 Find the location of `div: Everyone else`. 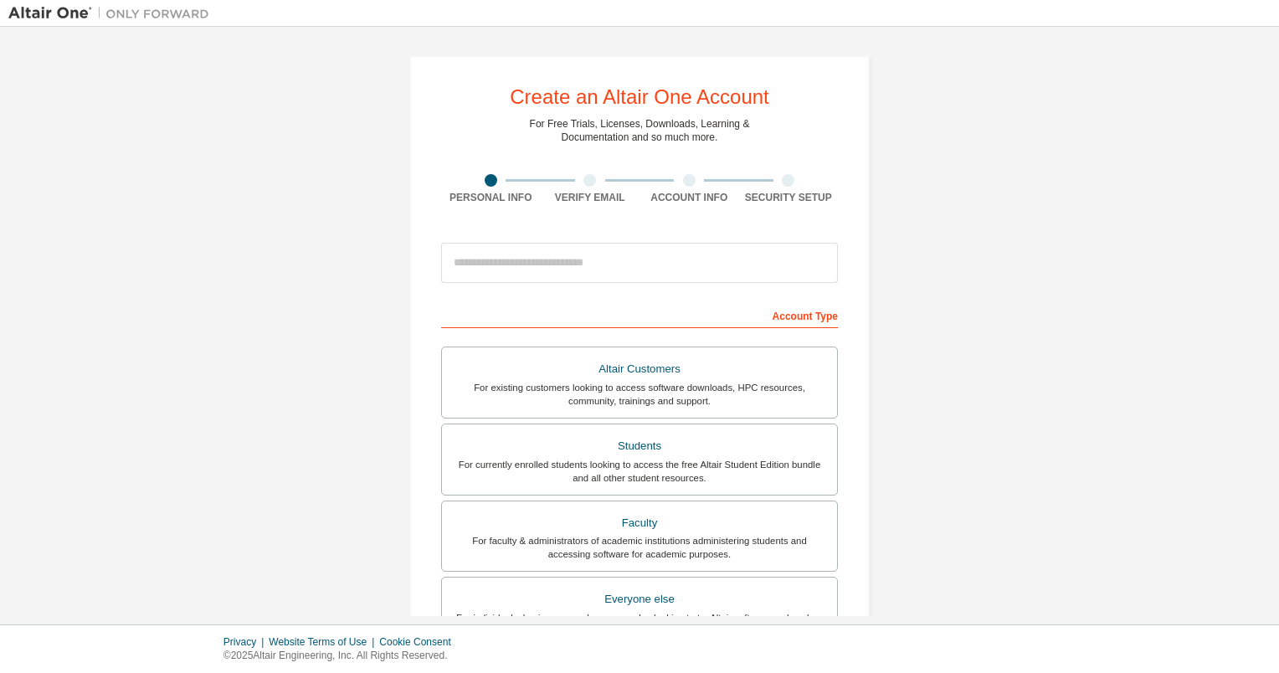

div: Everyone else is located at coordinates (640, 599).